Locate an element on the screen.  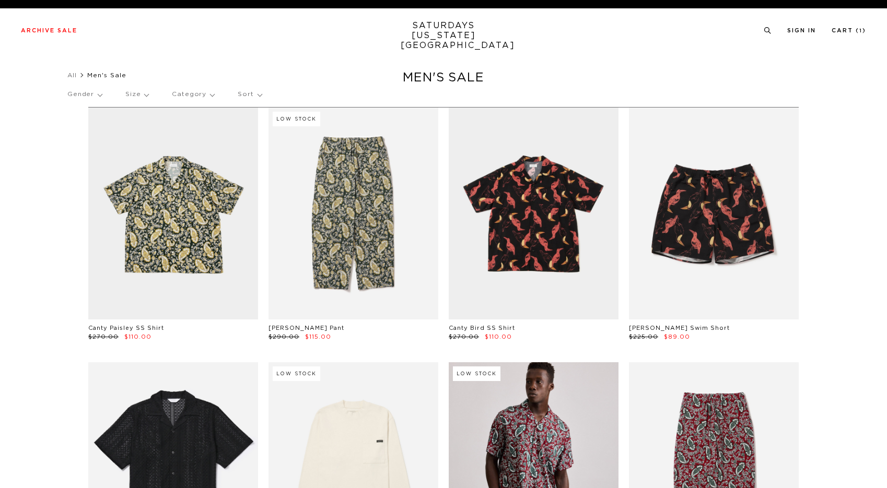
a: Sign In is located at coordinates (801, 30).